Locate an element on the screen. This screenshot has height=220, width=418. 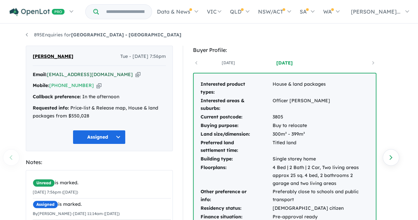
td: Interested areas & suburbs: is located at coordinates (236, 105).